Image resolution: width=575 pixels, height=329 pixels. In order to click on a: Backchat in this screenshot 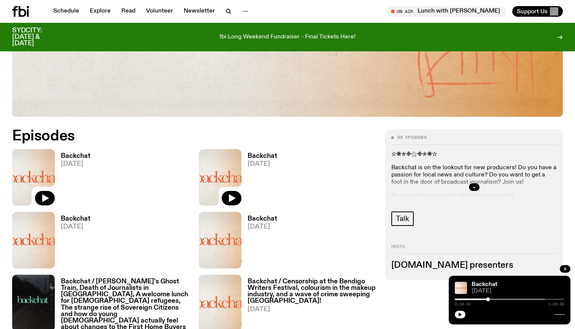, I will do `click(485, 285)`.